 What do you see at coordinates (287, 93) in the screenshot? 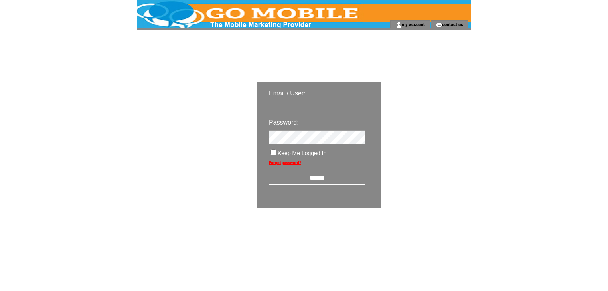
I see `span: Email / User:` at bounding box center [287, 93].